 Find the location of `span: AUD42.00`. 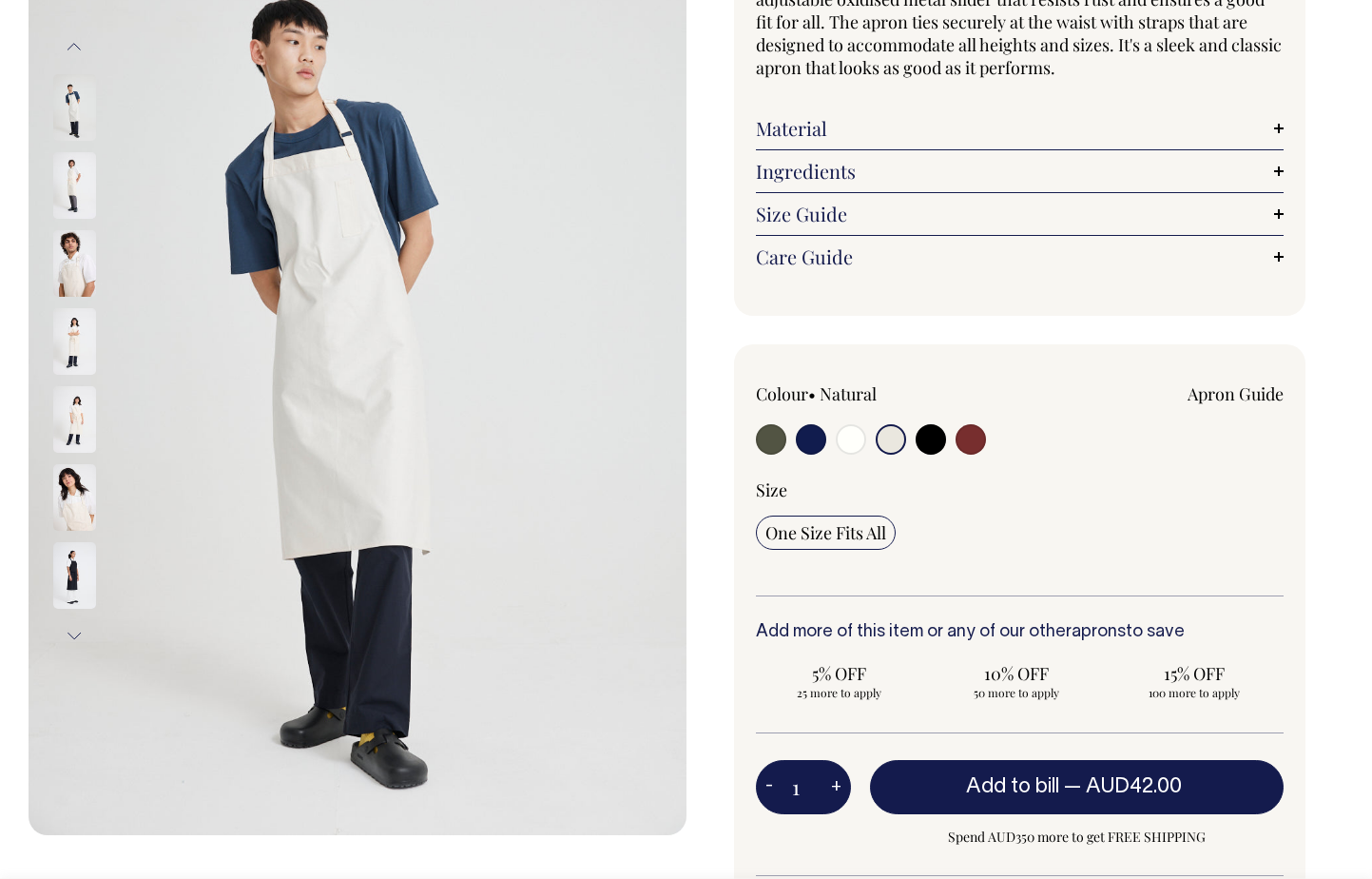

span: AUD42.00 is located at coordinates (1133, 786).